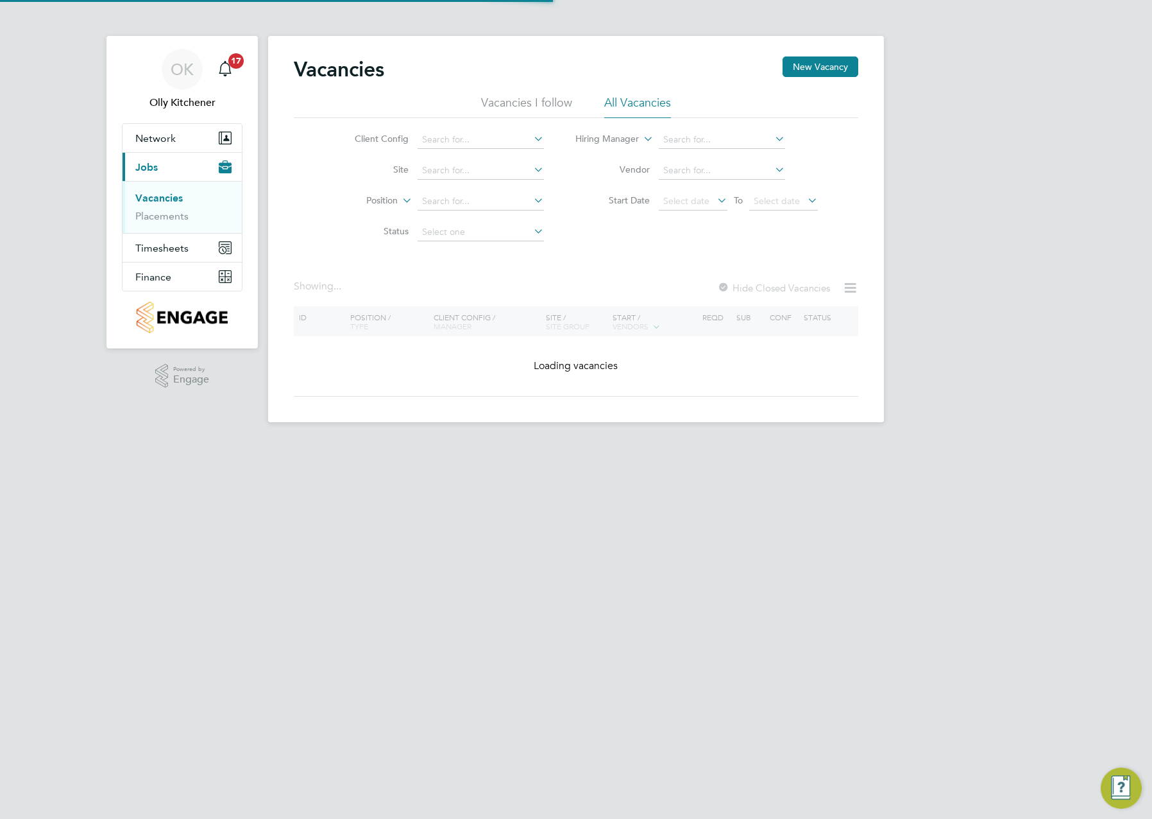 This screenshot has height=819, width=1152. What do you see at coordinates (155, 138) in the screenshot?
I see `span: Network` at bounding box center [155, 138].